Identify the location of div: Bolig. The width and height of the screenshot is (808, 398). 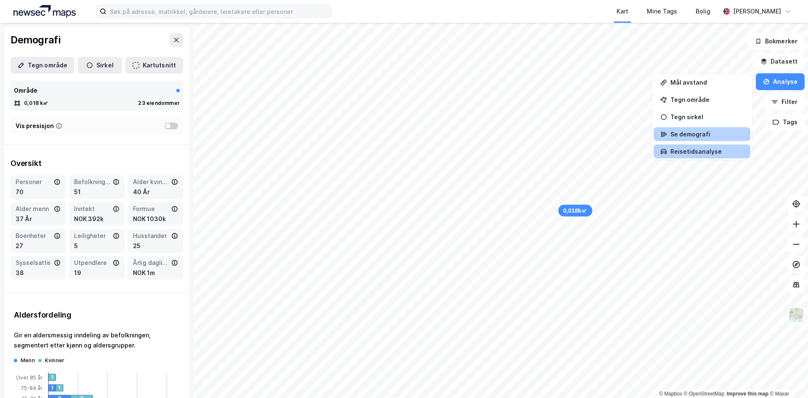
(703, 11).